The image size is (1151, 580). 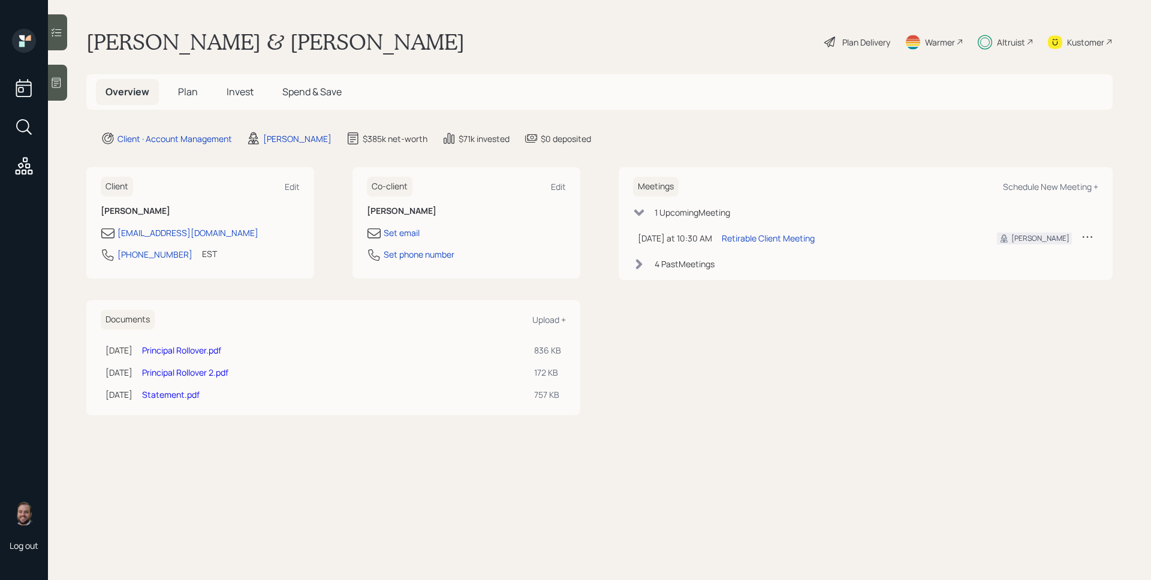 I want to click on a: Statement.pdf, so click(x=171, y=395).